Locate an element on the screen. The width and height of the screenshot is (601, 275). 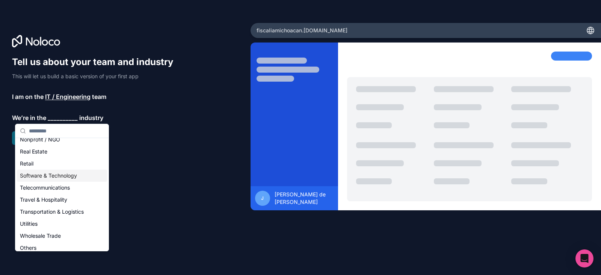
div: Utilities is located at coordinates (62, 224).